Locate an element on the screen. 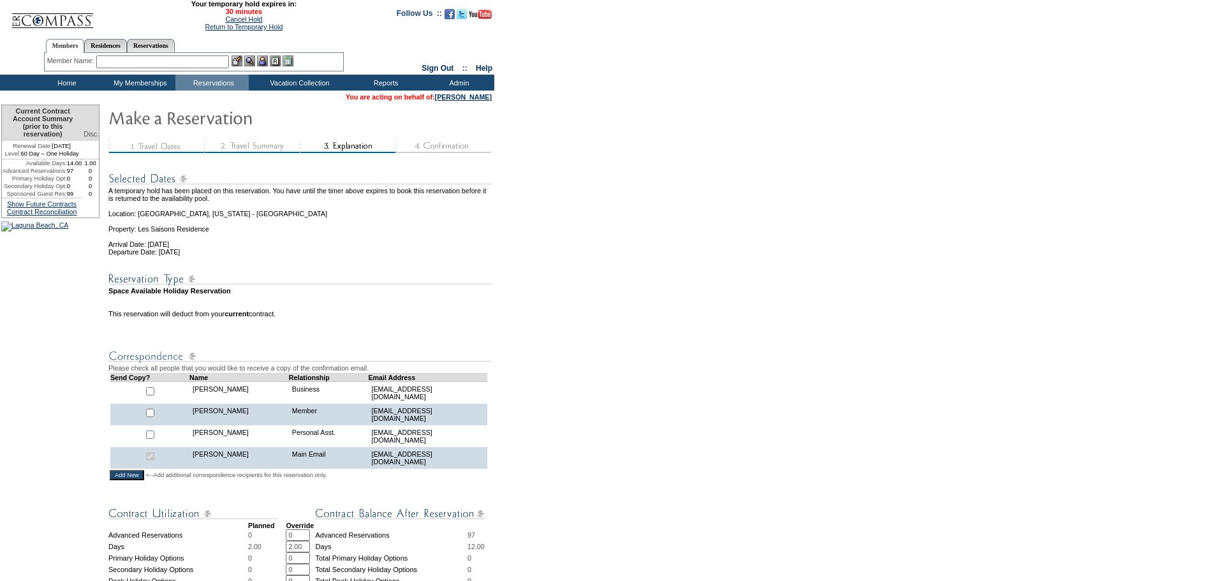 This screenshot has height=581, width=1215. img: Laguna Beach, CA is located at coordinates (34, 226).